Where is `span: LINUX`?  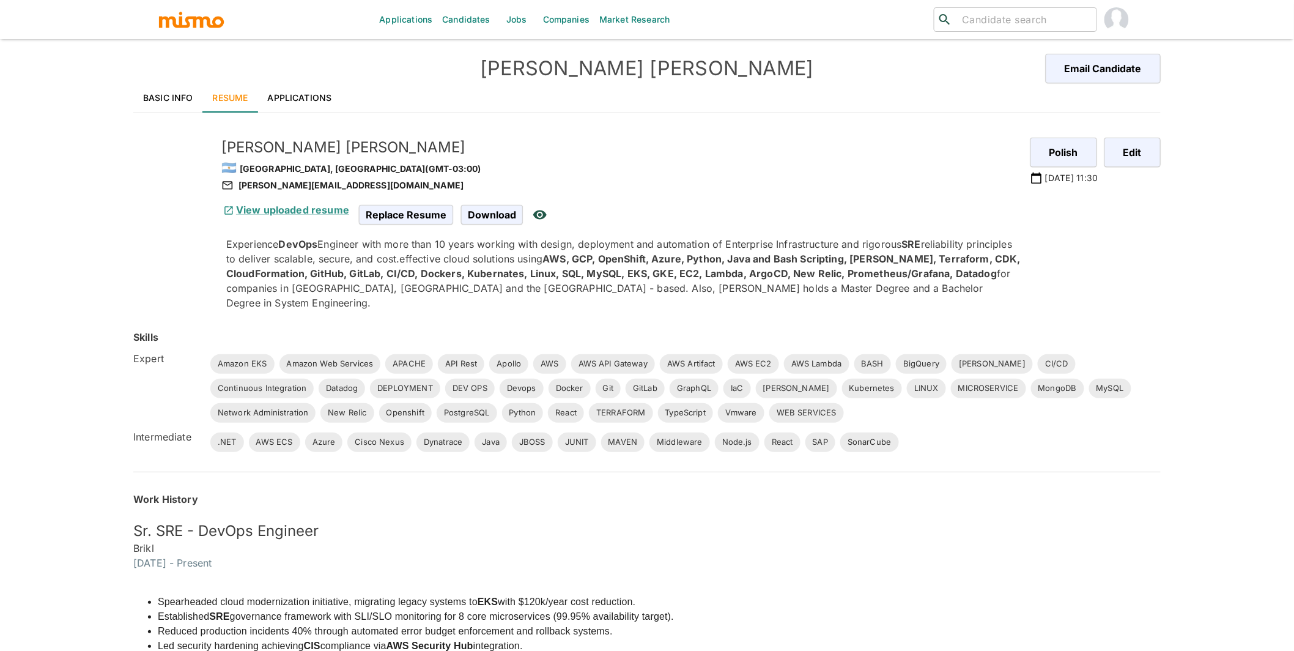 span: LINUX is located at coordinates (927, 388).